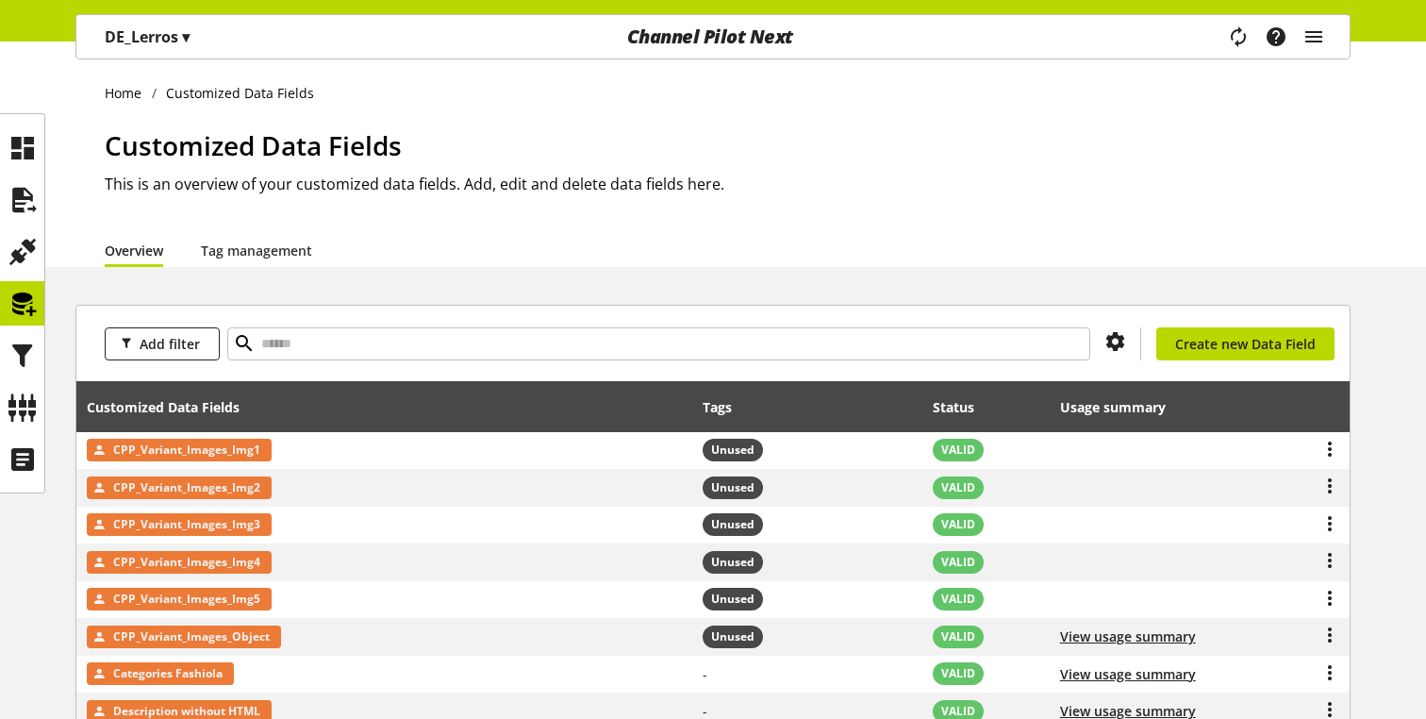 Image resolution: width=1426 pixels, height=719 pixels. What do you see at coordinates (1245, 343) in the screenshot?
I see `span: Create new Data Field` at bounding box center [1245, 343].